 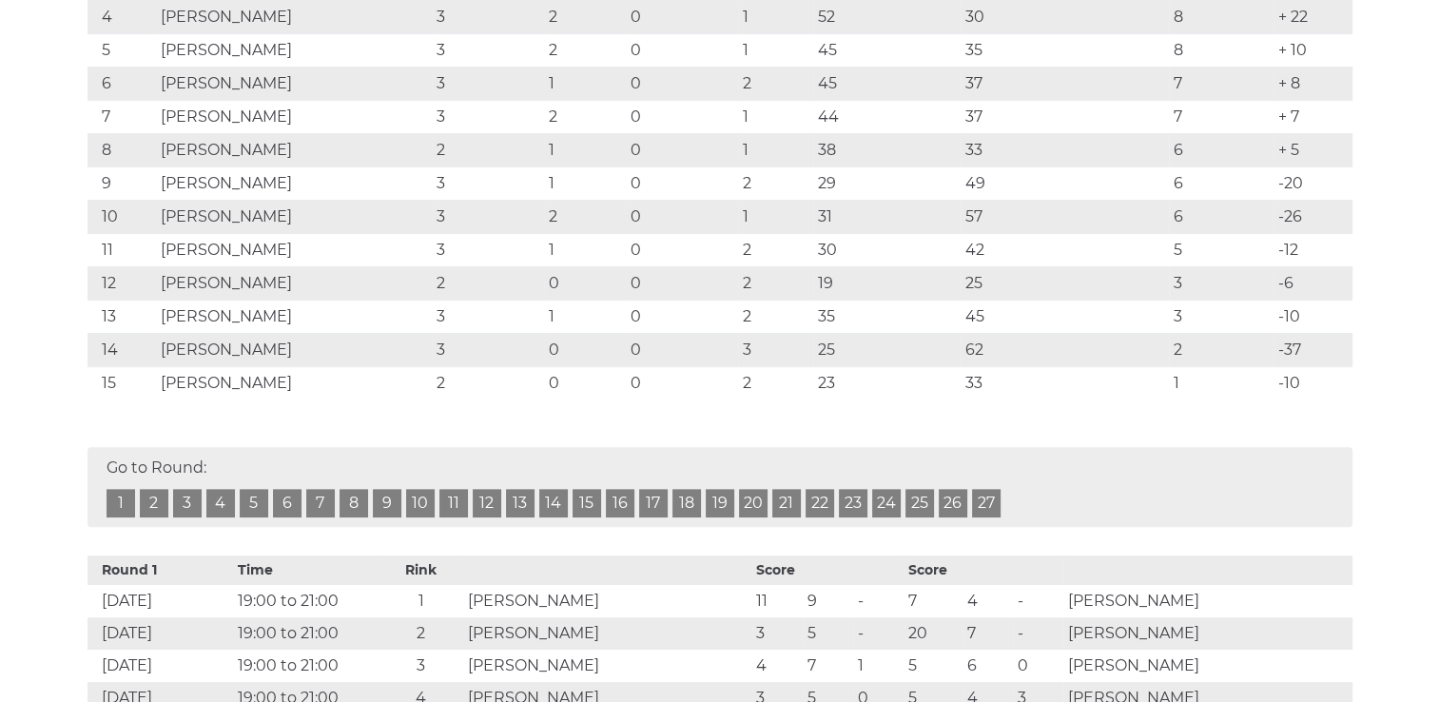 What do you see at coordinates (886, 149) in the screenshot?
I see `td: 38` at bounding box center [886, 149].